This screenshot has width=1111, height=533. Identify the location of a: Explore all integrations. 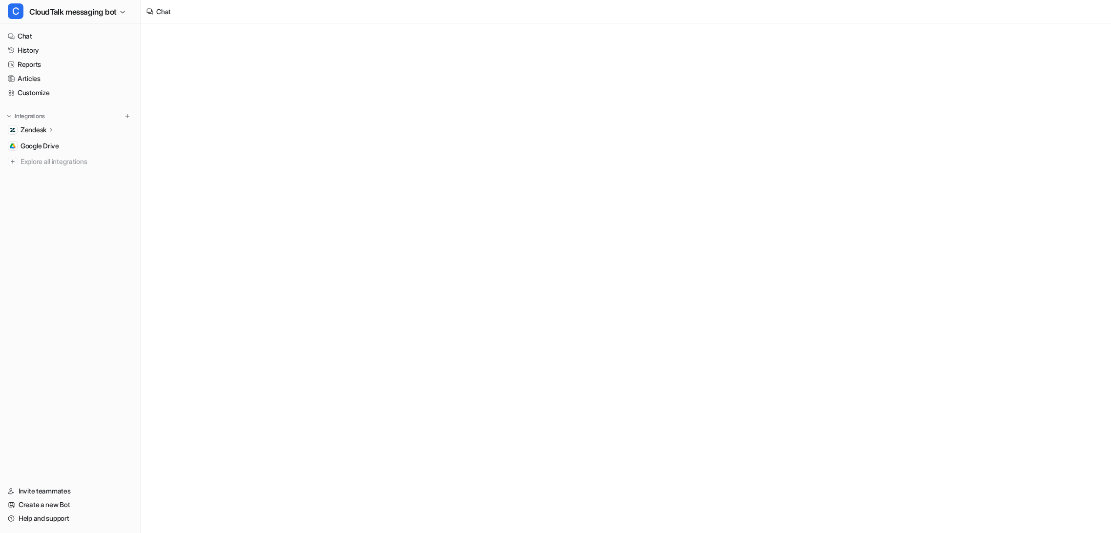
(70, 162).